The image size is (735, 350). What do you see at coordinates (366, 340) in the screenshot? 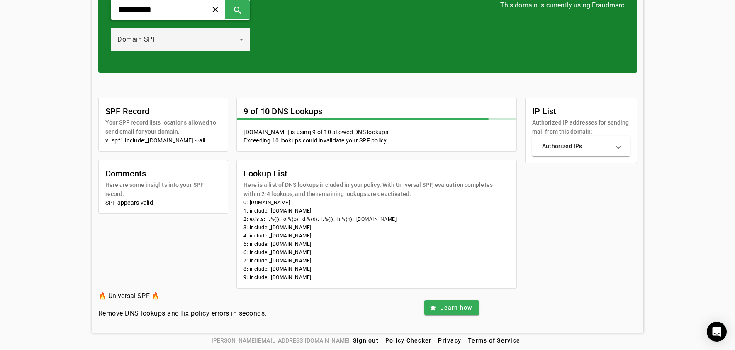
I see `button: Sign out` at bounding box center [366, 340].